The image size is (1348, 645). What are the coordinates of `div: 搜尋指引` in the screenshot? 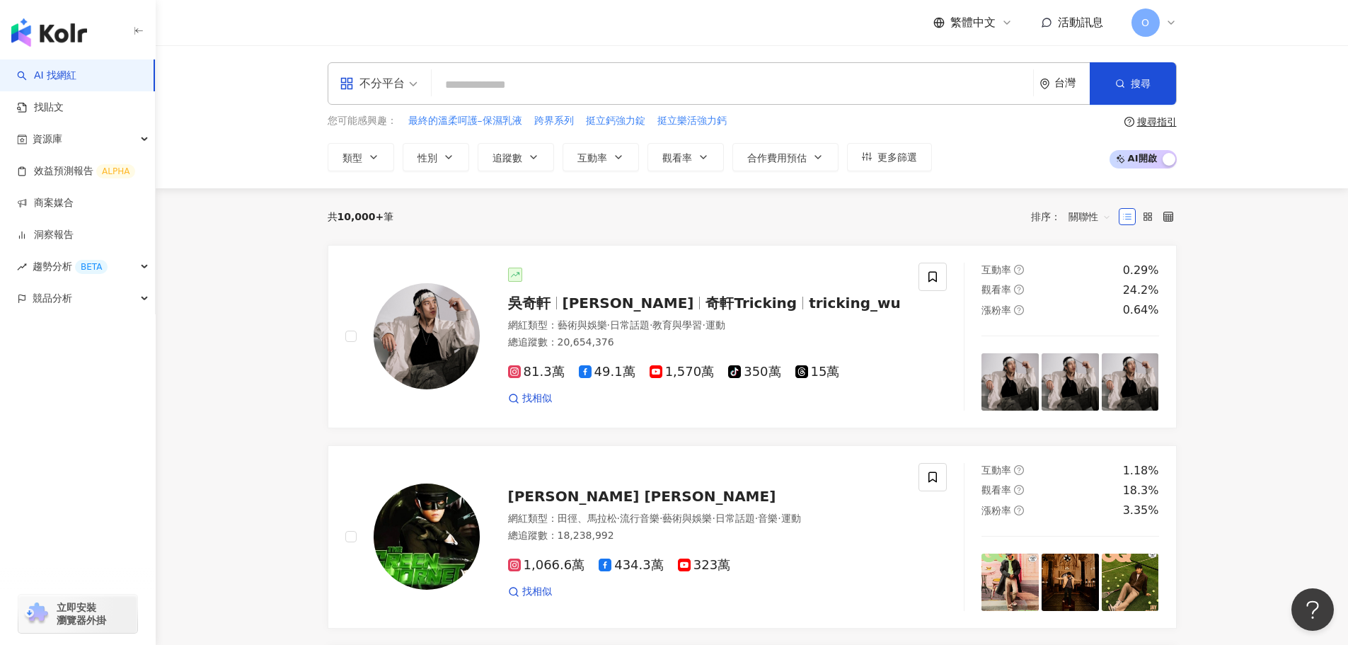 It's located at (1157, 122).